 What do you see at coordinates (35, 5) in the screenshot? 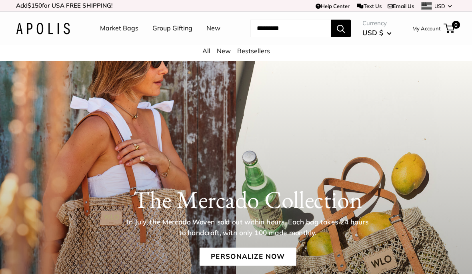
I see `span: $150` at bounding box center [35, 5].